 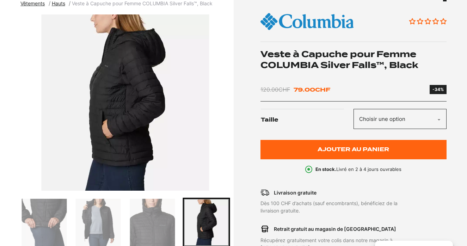 What do you see at coordinates (353, 150) in the screenshot?
I see `span: Ajouter au panier` at bounding box center [353, 150].